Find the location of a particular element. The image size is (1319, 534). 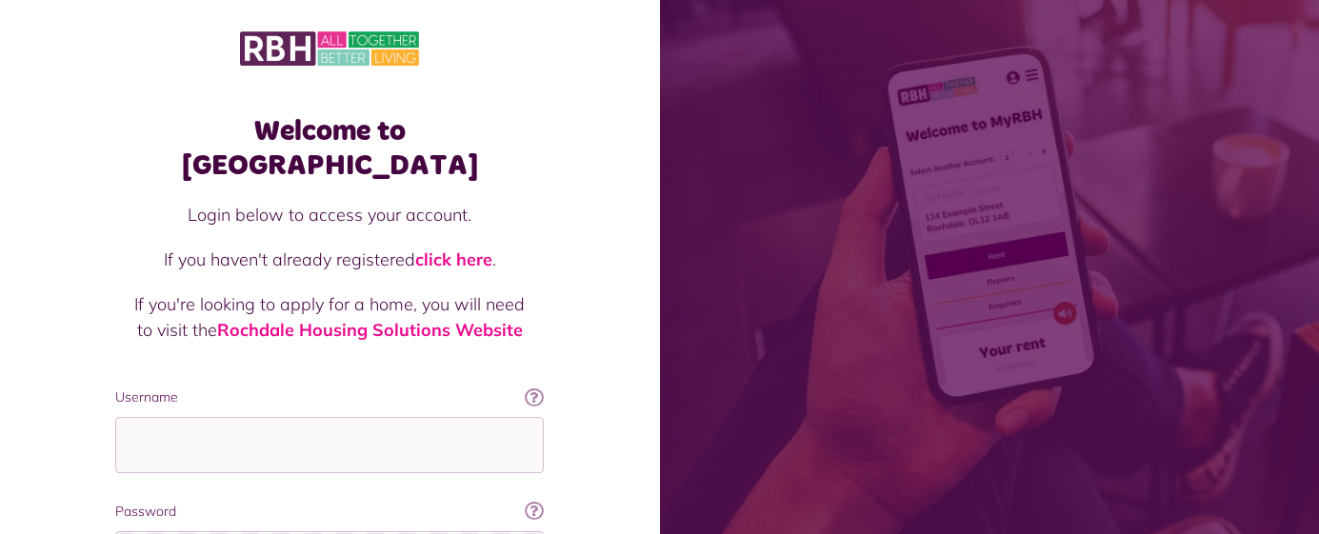

p: Login below to access your account. is located at coordinates (329, 214).